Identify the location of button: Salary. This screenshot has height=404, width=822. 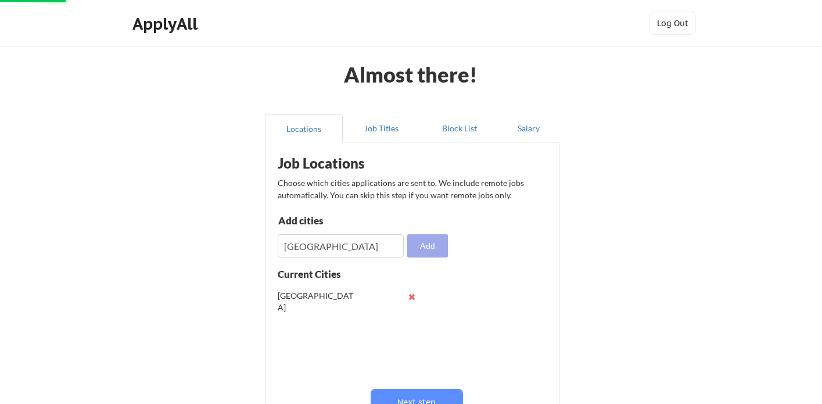
(529, 128).